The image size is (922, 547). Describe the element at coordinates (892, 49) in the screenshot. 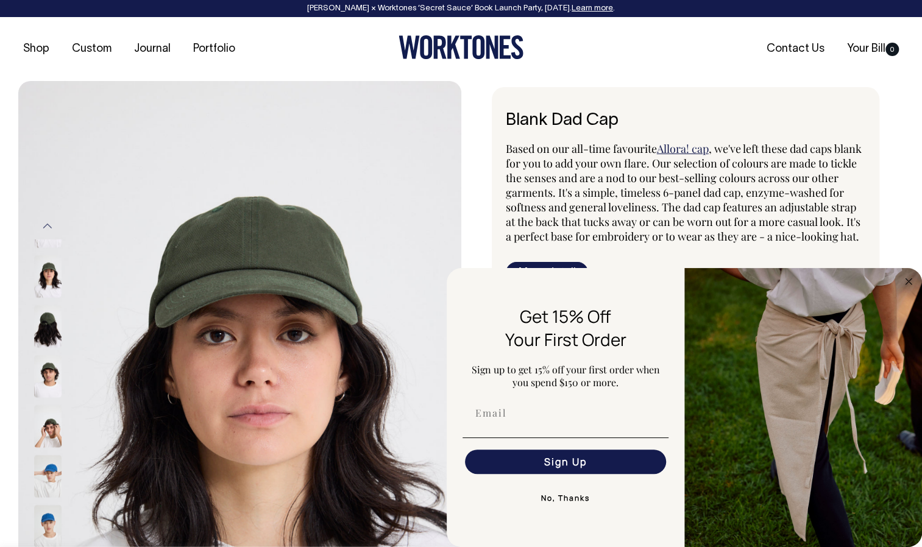

I see `span: 0` at that location.